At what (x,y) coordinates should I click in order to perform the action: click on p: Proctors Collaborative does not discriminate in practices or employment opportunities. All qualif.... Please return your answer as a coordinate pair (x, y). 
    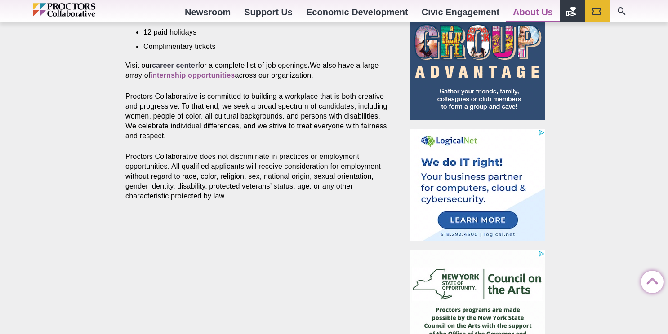
    Looking at the image, I should click on (257, 177).